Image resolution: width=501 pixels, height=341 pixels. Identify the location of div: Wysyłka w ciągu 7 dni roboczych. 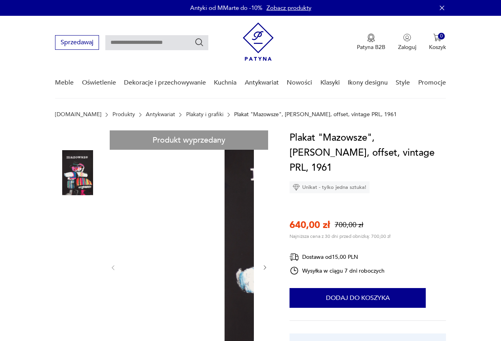
(337, 271).